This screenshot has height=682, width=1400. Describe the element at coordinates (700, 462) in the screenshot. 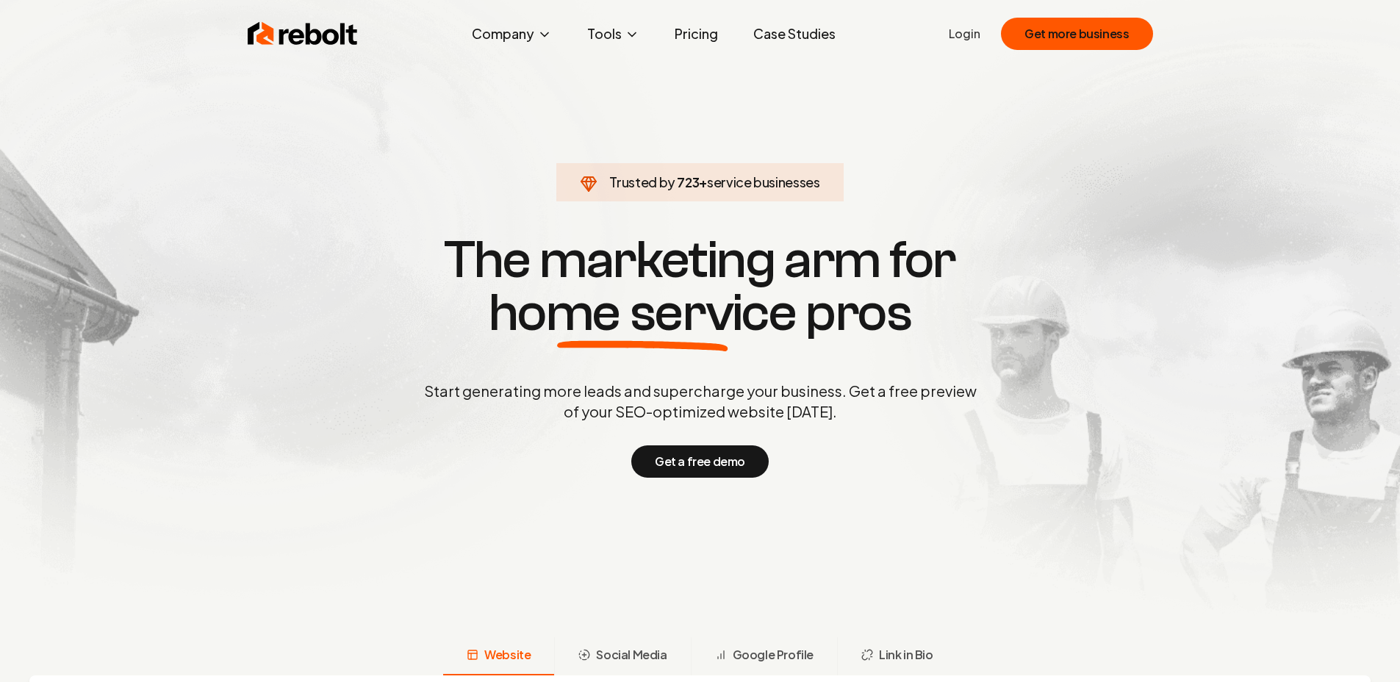

I see `button: Get a free demo` at that location.